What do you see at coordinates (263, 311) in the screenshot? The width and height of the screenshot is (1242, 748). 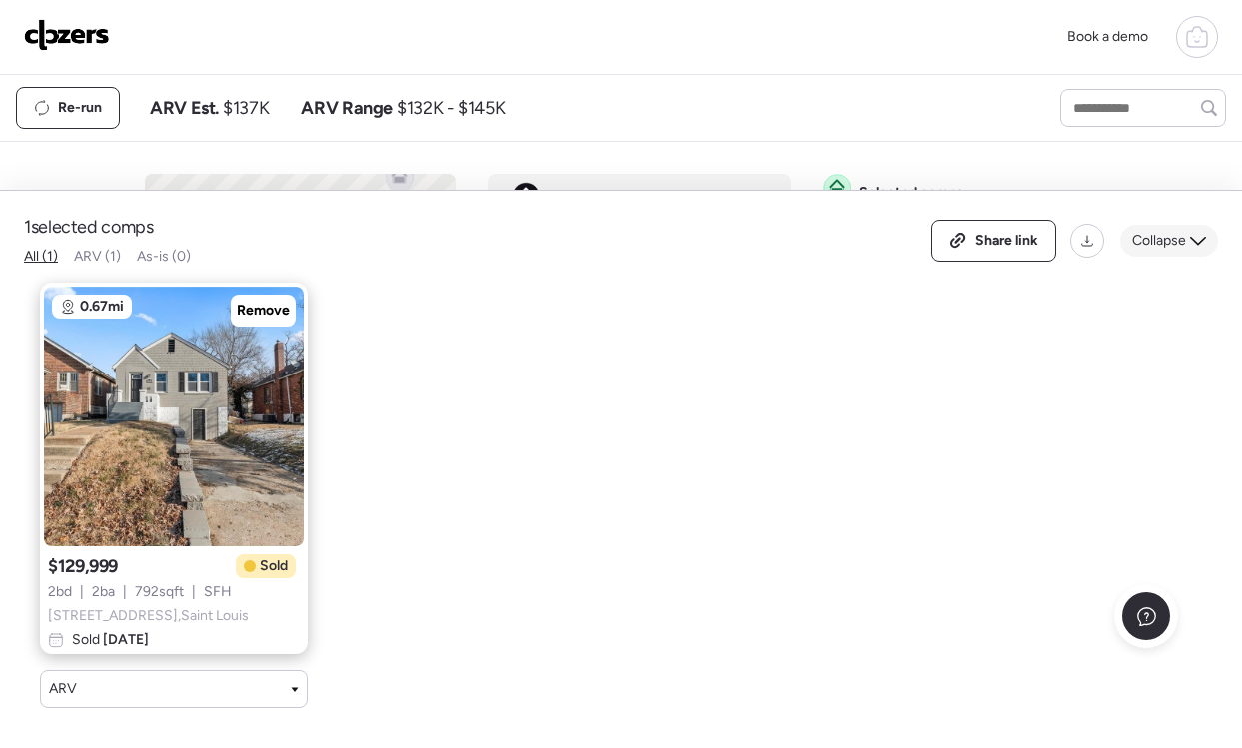 I see `span: Remove` at bounding box center [263, 311].